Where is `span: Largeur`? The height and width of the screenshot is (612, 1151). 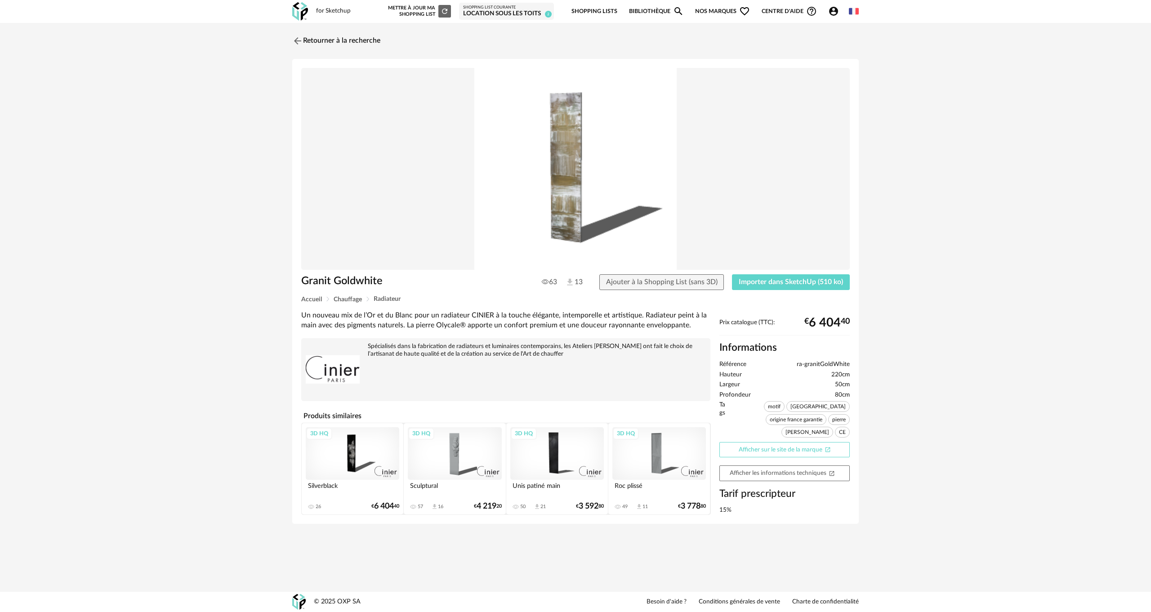 span: Largeur is located at coordinates (730, 385).